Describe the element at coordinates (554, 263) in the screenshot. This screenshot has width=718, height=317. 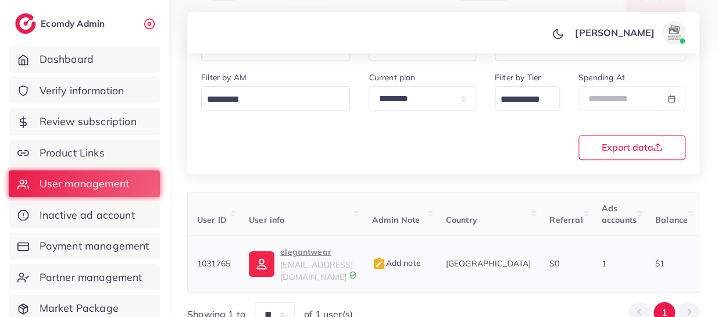
I see `span: $0` at that location.